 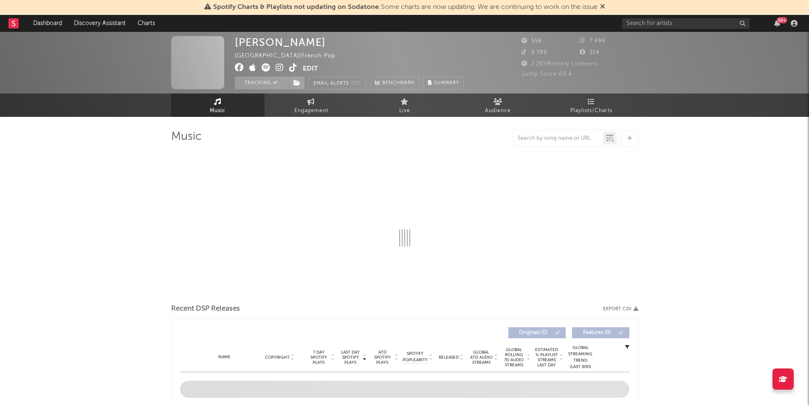 What do you see at coordinates (591, 111) in the screenshot?
I see `span: Playlists/Charts` at bounding box center [591, 111].